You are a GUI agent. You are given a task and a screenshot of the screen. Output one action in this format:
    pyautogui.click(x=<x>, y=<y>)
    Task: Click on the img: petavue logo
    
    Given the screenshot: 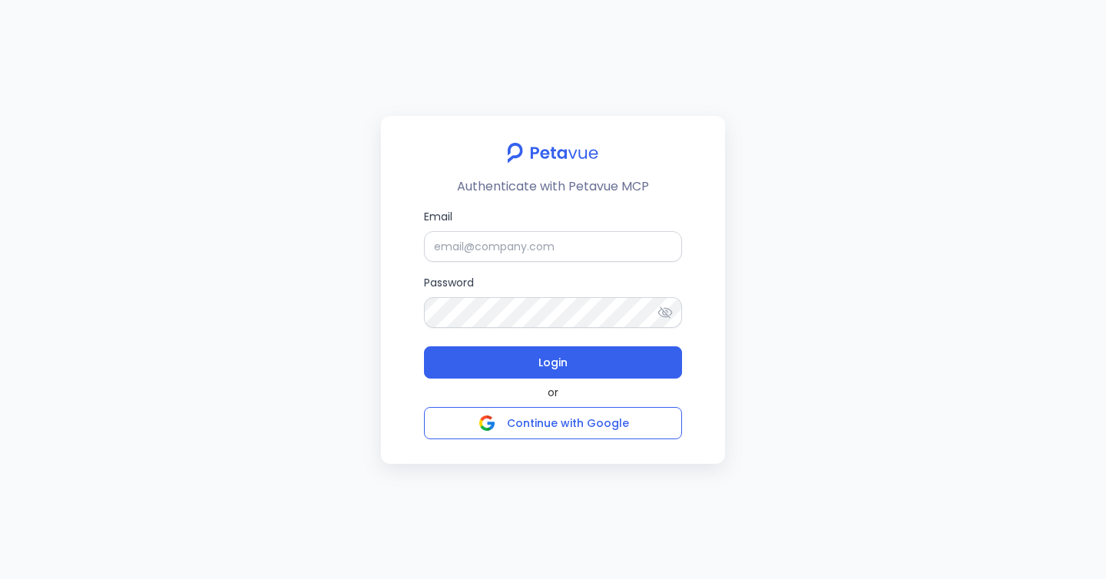 What is the action you would take?
    pyautogui.click(x=552, y=153)
    